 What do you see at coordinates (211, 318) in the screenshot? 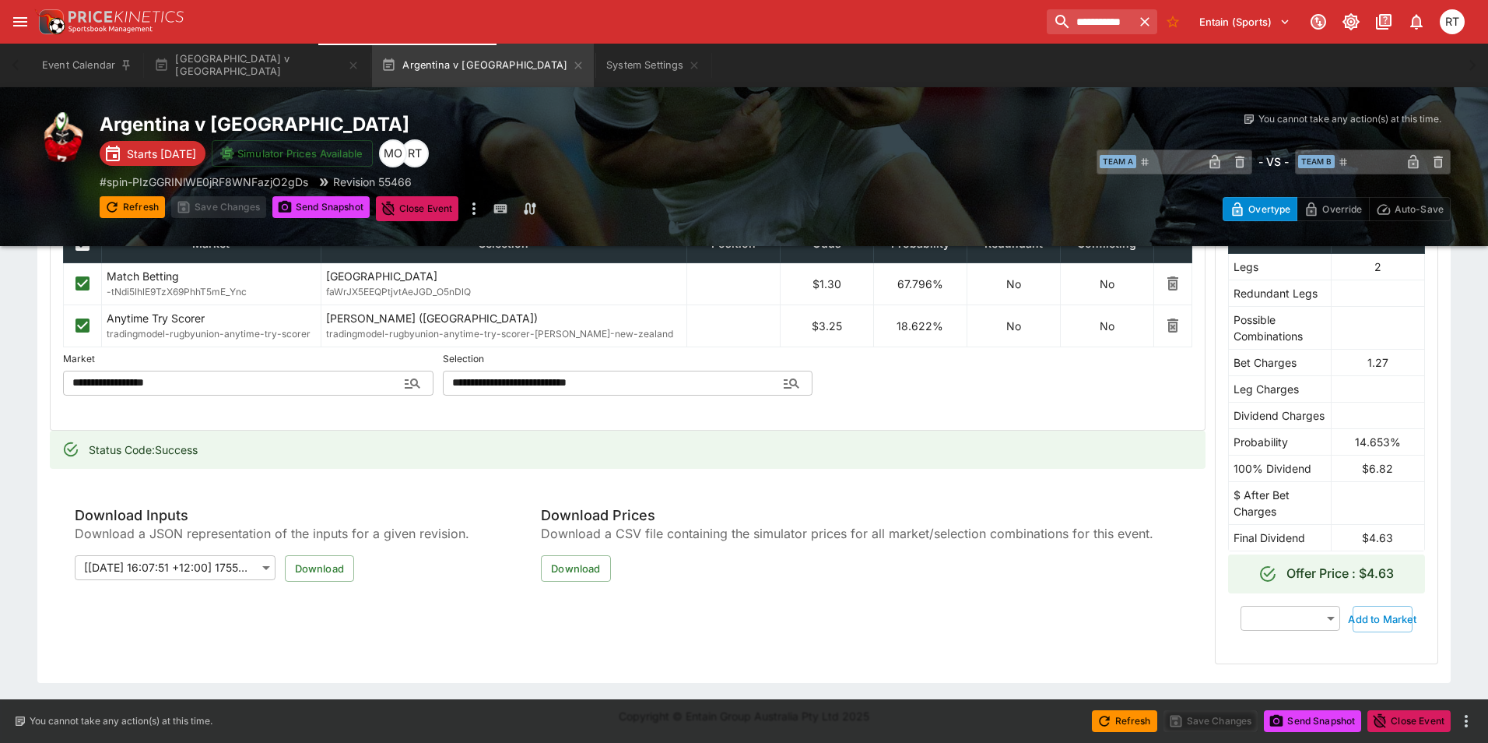
I see `p: Anytime Try Scorer` at bounding box center [211, 318].